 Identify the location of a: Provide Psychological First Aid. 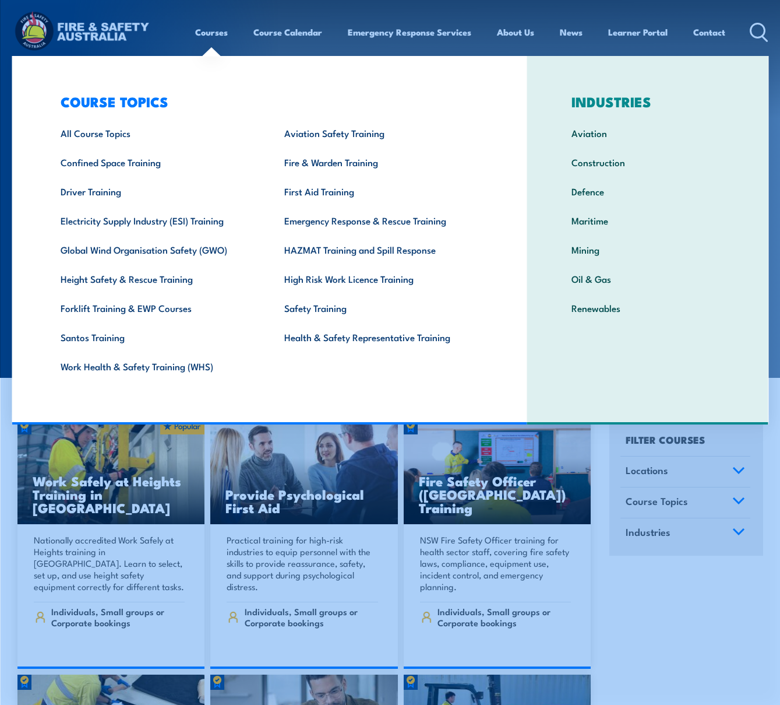
(304, 471).